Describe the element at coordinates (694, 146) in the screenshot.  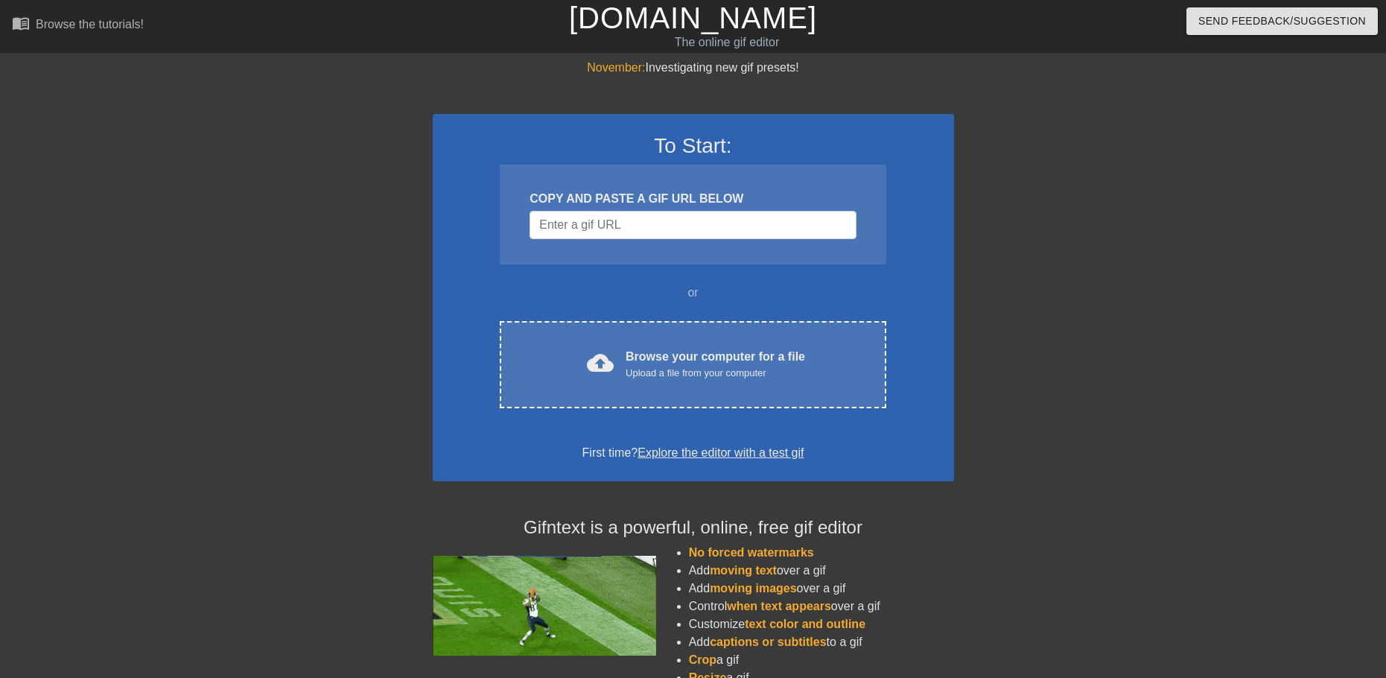
I see `h3: To Start:` at that location.